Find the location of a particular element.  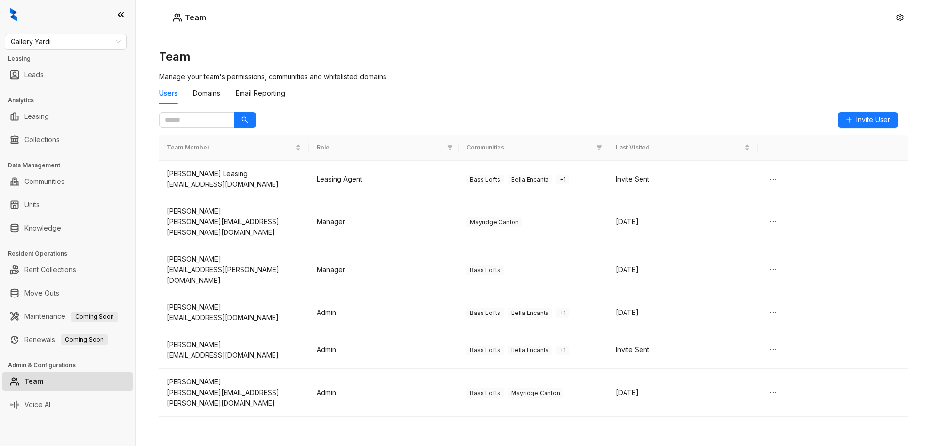

h3: Resident Operations is located at coordinates (71, 254).